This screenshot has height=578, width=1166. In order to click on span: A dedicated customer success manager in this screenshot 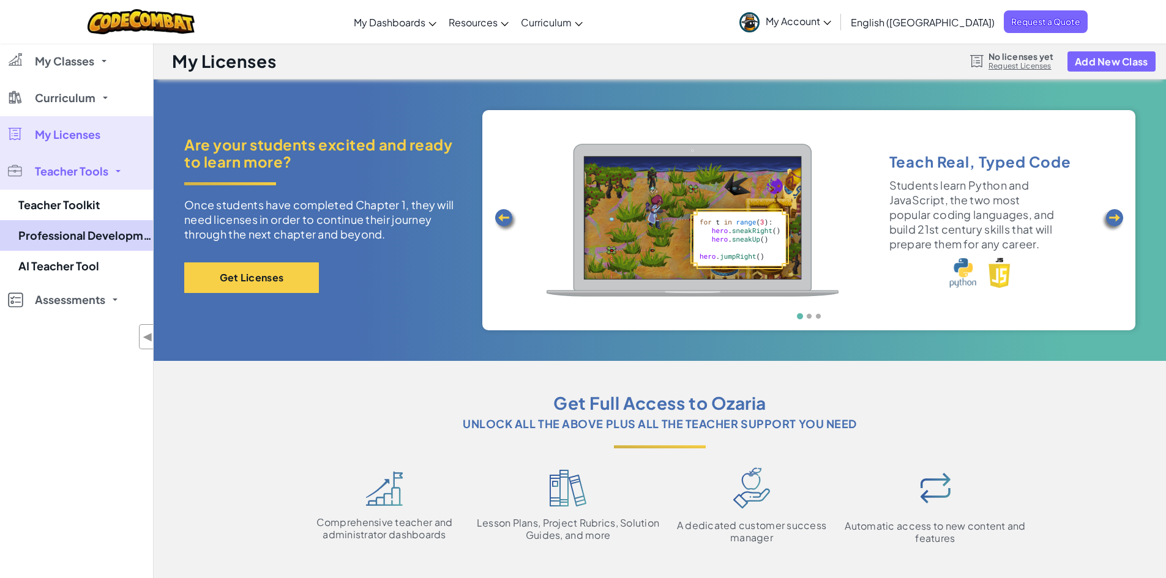, I will do `click(751, 532)`.